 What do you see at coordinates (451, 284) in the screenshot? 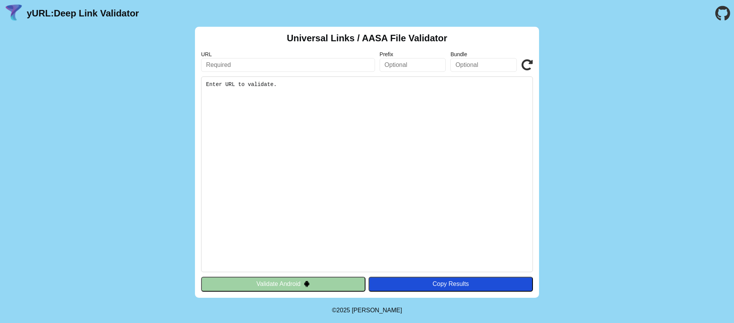
I see `div: Copy Results` at bounding box center [451, 284].